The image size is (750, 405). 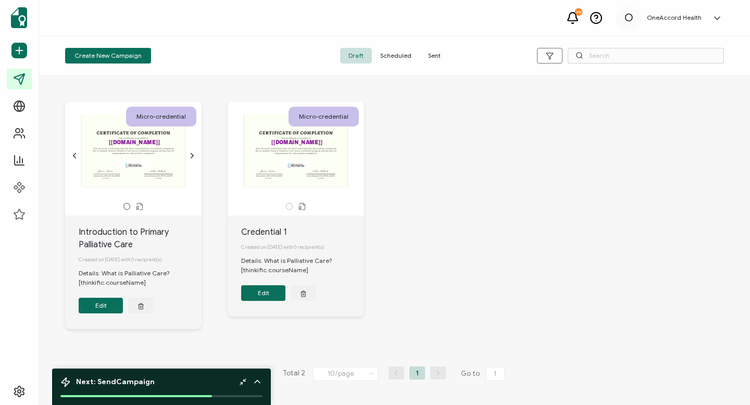 I want to click on span: O, so click(x=629, y=18).